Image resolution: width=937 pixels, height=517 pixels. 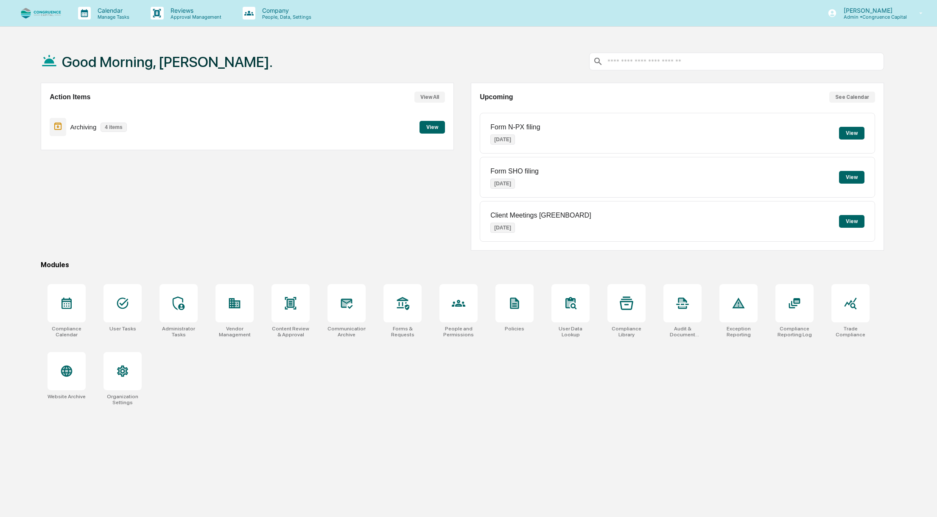 I want to click on div: Communications Archive, so click(x=346, y=332).